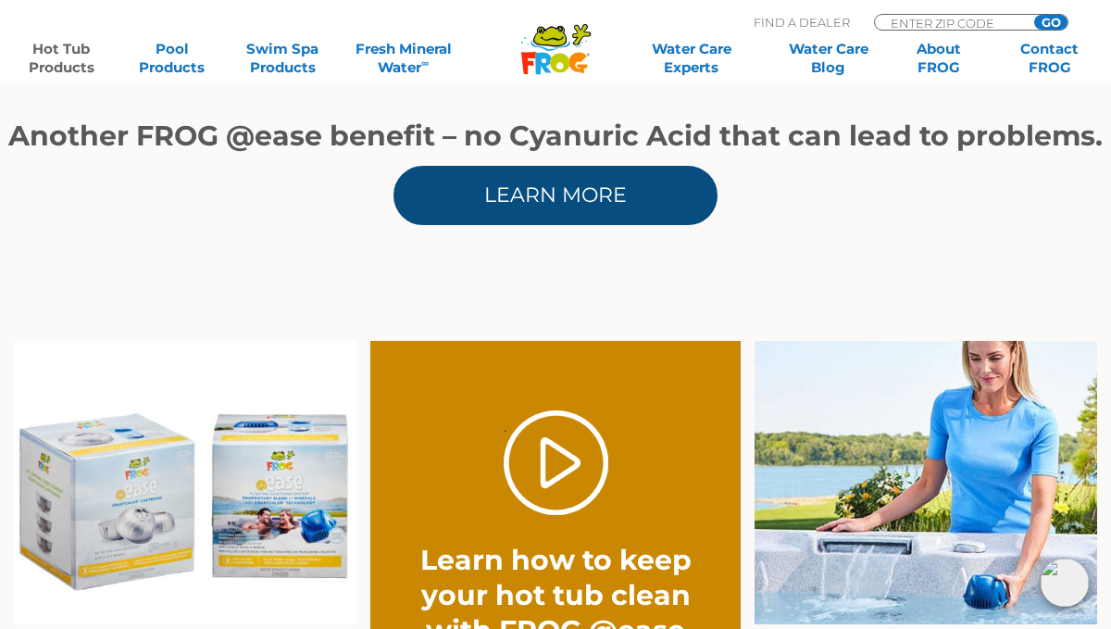 The height and width of the screenshot is (629, 1111). I want to click on a: Water CareBlog, so click(829, 58).